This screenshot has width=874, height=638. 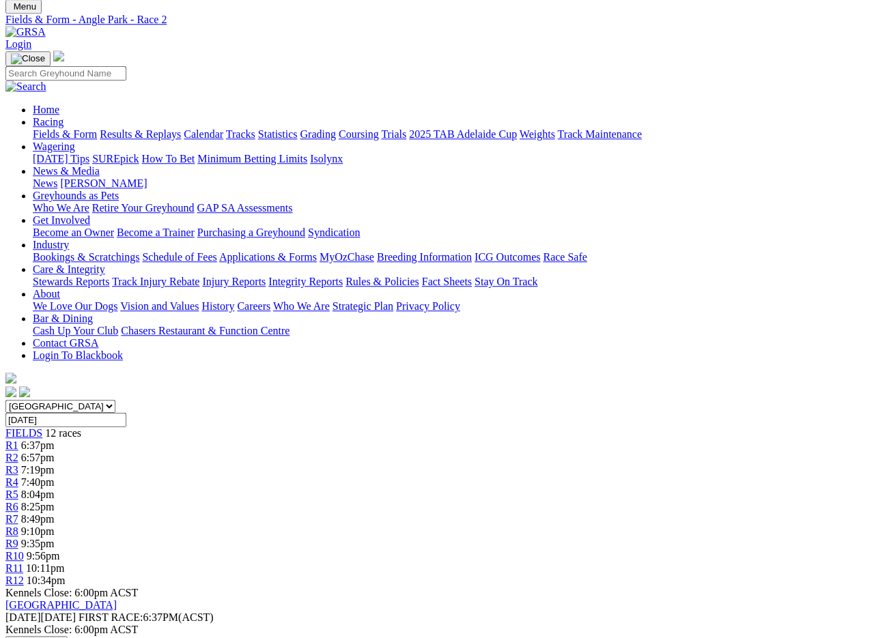 I want to click on a: Home, so click(x=46, y=109).